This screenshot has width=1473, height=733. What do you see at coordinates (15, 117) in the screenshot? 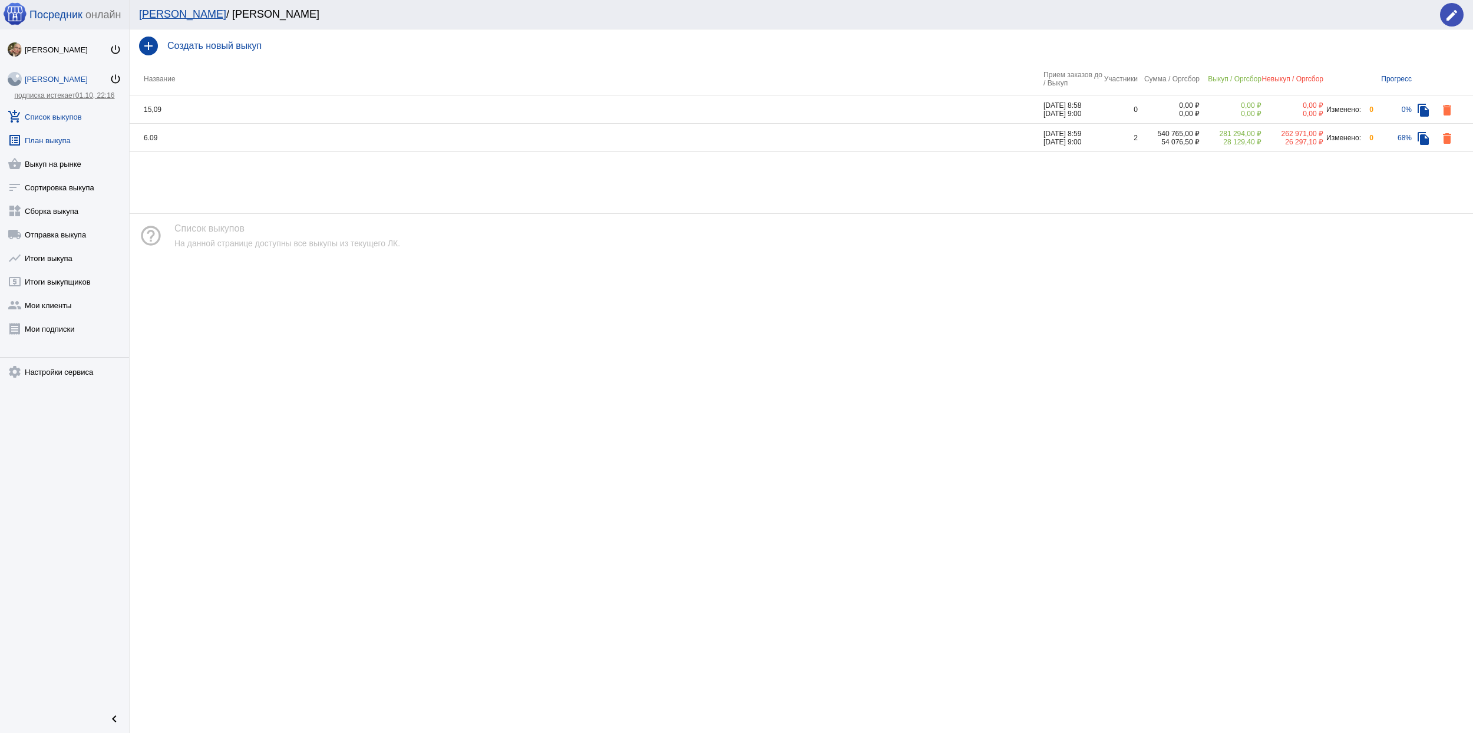
I see `mat-icon: add_shopping_cart` at bounding box center [15, 117].